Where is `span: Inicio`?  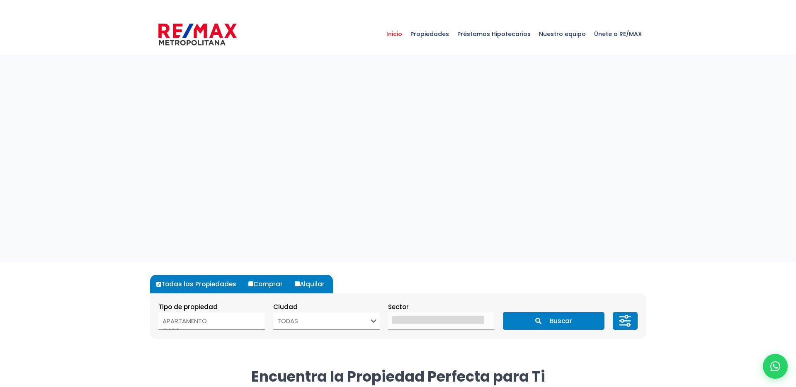 span: Inicio is located at coordinates (394, 34).